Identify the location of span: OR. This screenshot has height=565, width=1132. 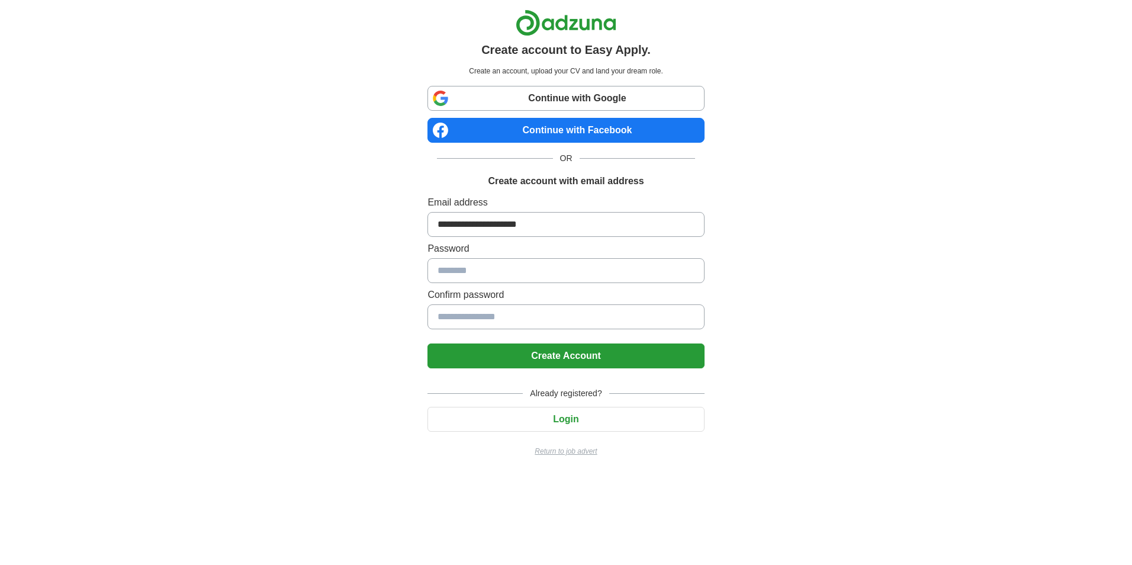
(566, 158).